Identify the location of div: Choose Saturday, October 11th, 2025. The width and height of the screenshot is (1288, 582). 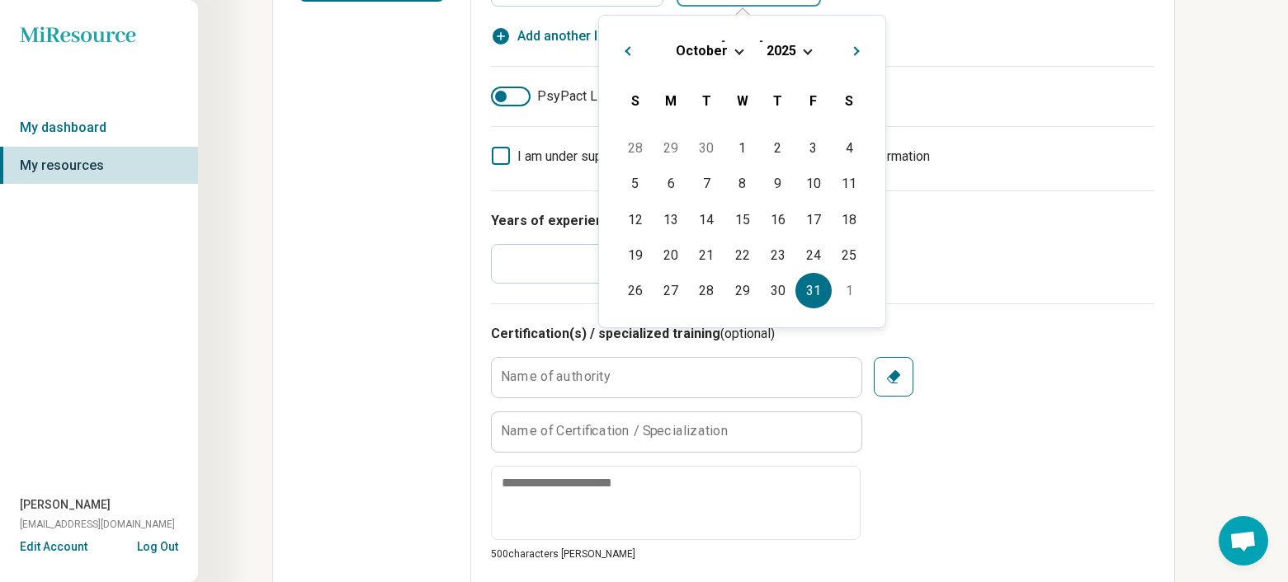
(849, 183).